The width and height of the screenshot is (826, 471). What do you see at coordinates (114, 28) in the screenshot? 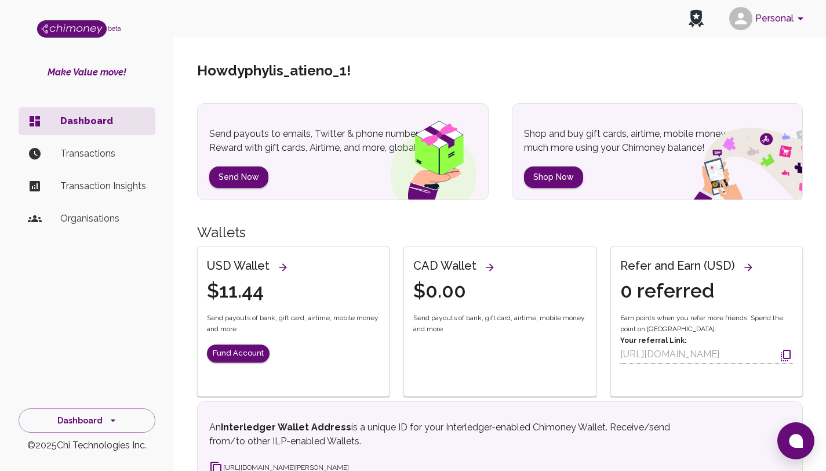
I see `span: beta` at bounding box center [114, 28].